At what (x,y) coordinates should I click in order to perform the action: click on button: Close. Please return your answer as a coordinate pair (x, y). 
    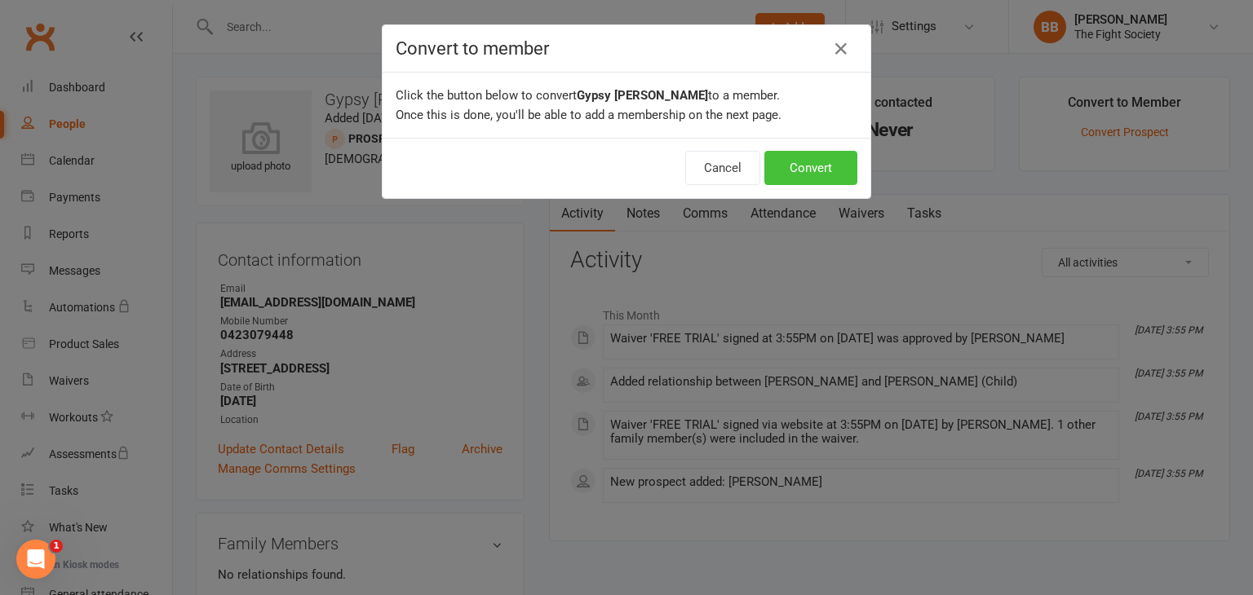
    Looking at the image, I should click on (841, 49).